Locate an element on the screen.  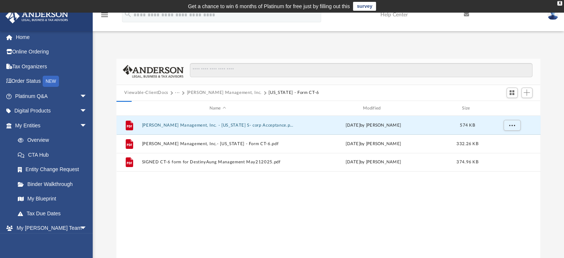
i: search is located at coordinates (128, 14).